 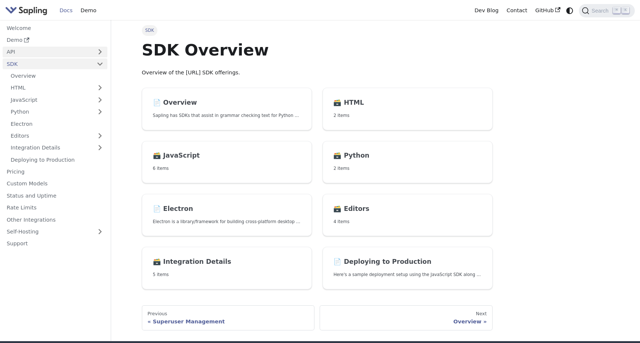 What do you see at coordinates (227, 262) in the screenshot?
I see `h2: Integration Details` at bounding box center [227, 262].